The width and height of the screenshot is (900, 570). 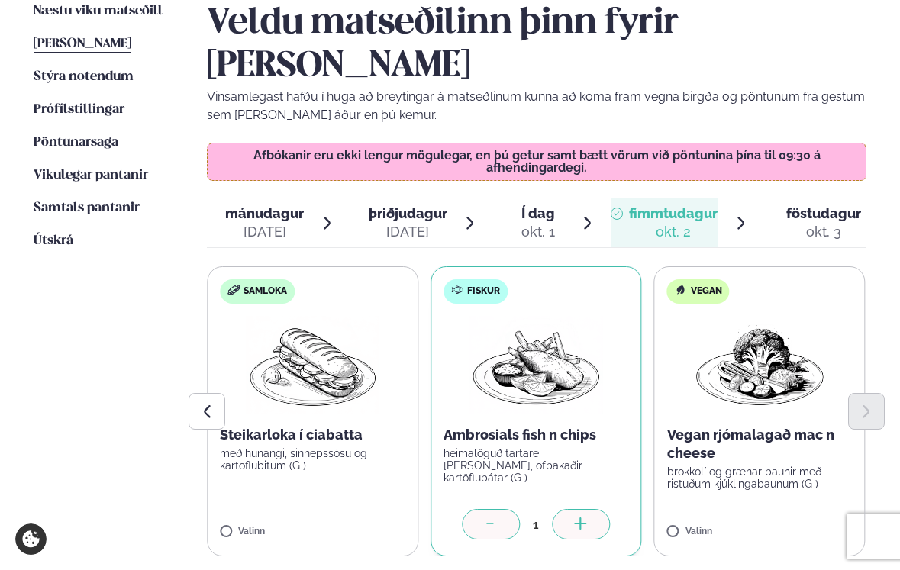 I want to click on span: Samtals pantanir, so click(x=86, y=208).